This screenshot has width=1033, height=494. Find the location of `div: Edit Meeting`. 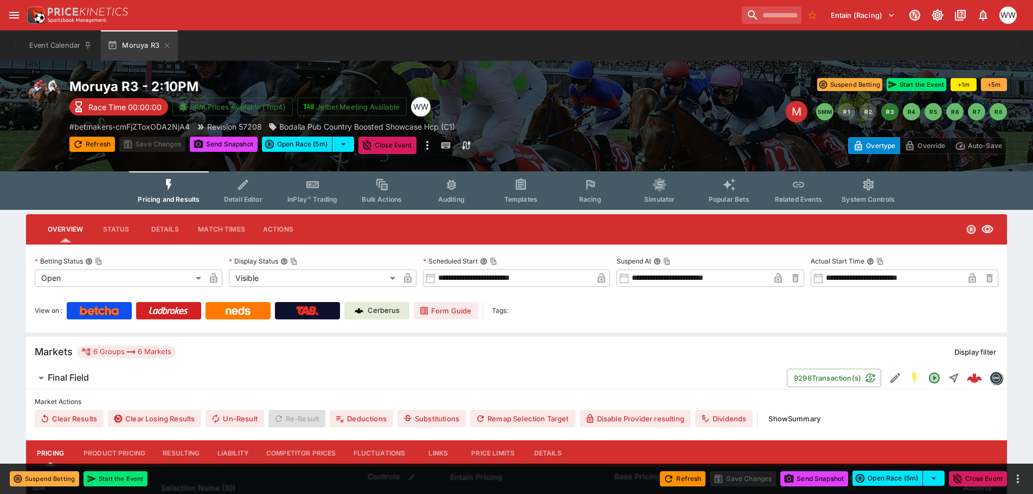

div: Edit Meeting is located at coordinates (797, 112).